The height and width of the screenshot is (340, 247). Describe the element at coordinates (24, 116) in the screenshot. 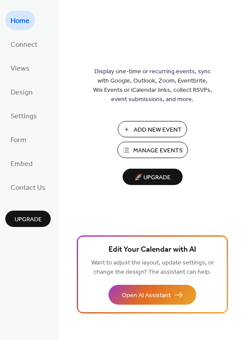

I see `span: Settings` at that location.